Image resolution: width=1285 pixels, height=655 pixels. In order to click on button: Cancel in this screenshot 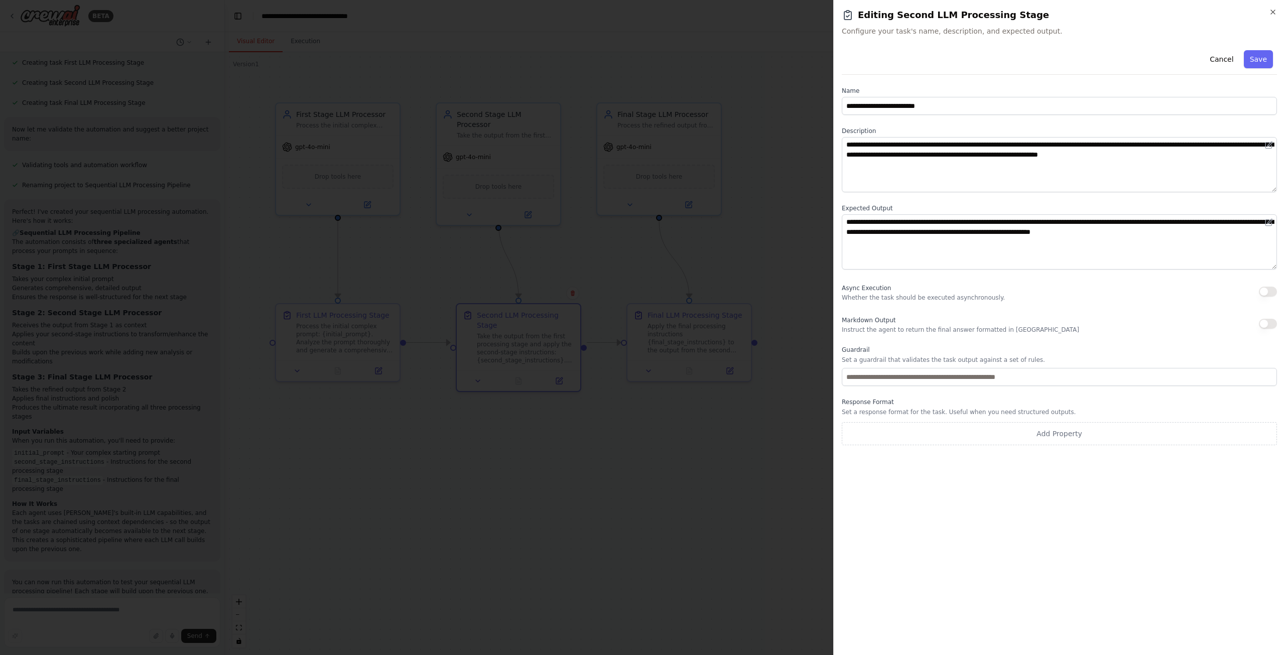, I will do `click(1221, 59)`.